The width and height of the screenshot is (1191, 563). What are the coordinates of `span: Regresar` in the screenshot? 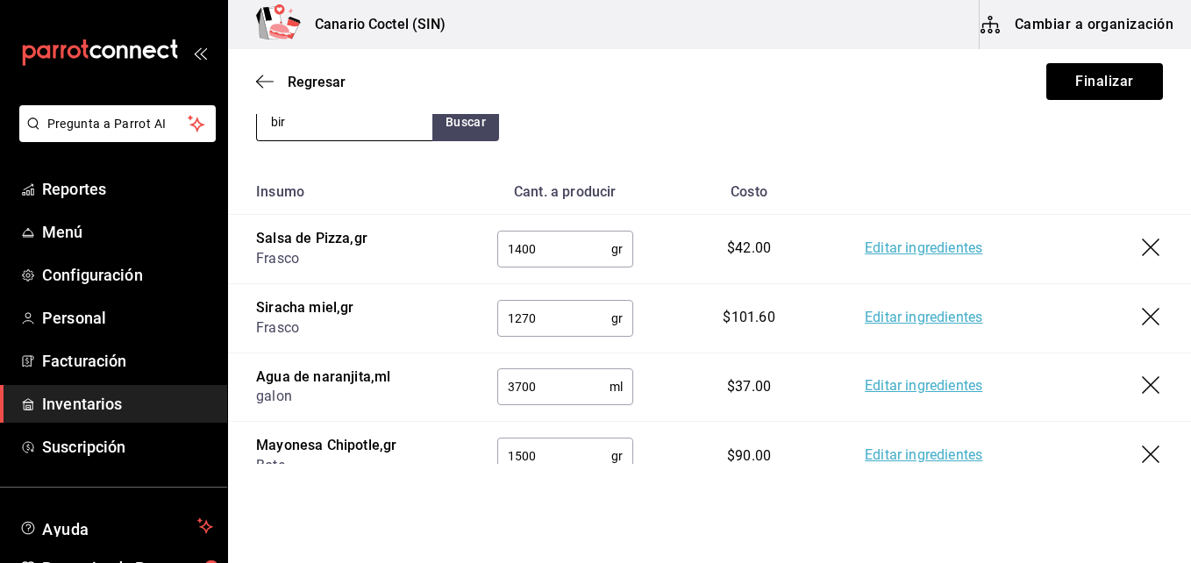 It's located at (316, 82).